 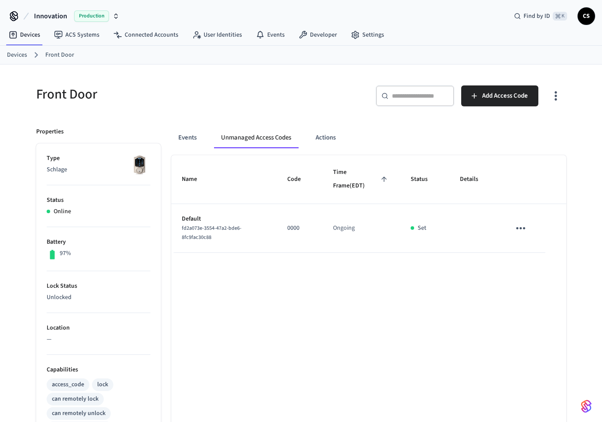 I want to click on p: Set, so click(x=422, y=228).